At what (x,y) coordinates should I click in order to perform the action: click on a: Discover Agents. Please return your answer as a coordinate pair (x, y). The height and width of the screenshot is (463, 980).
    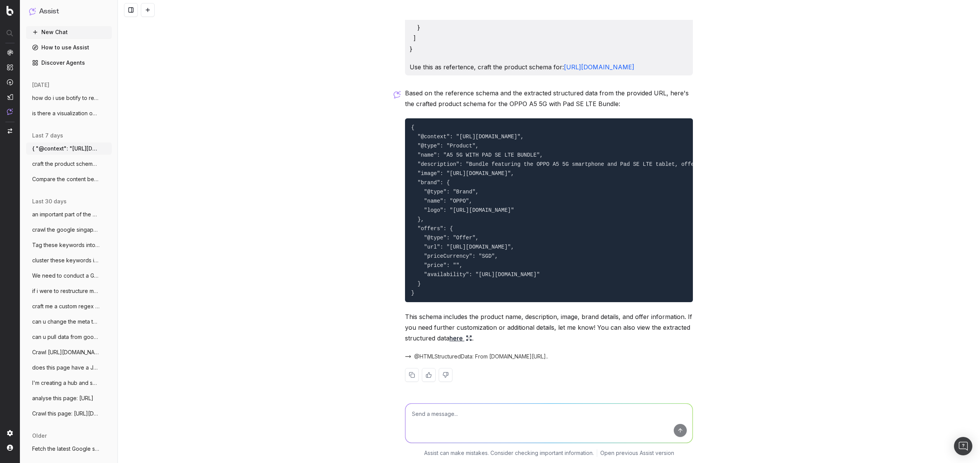
    Looking at the image, I should click on (69, 63).